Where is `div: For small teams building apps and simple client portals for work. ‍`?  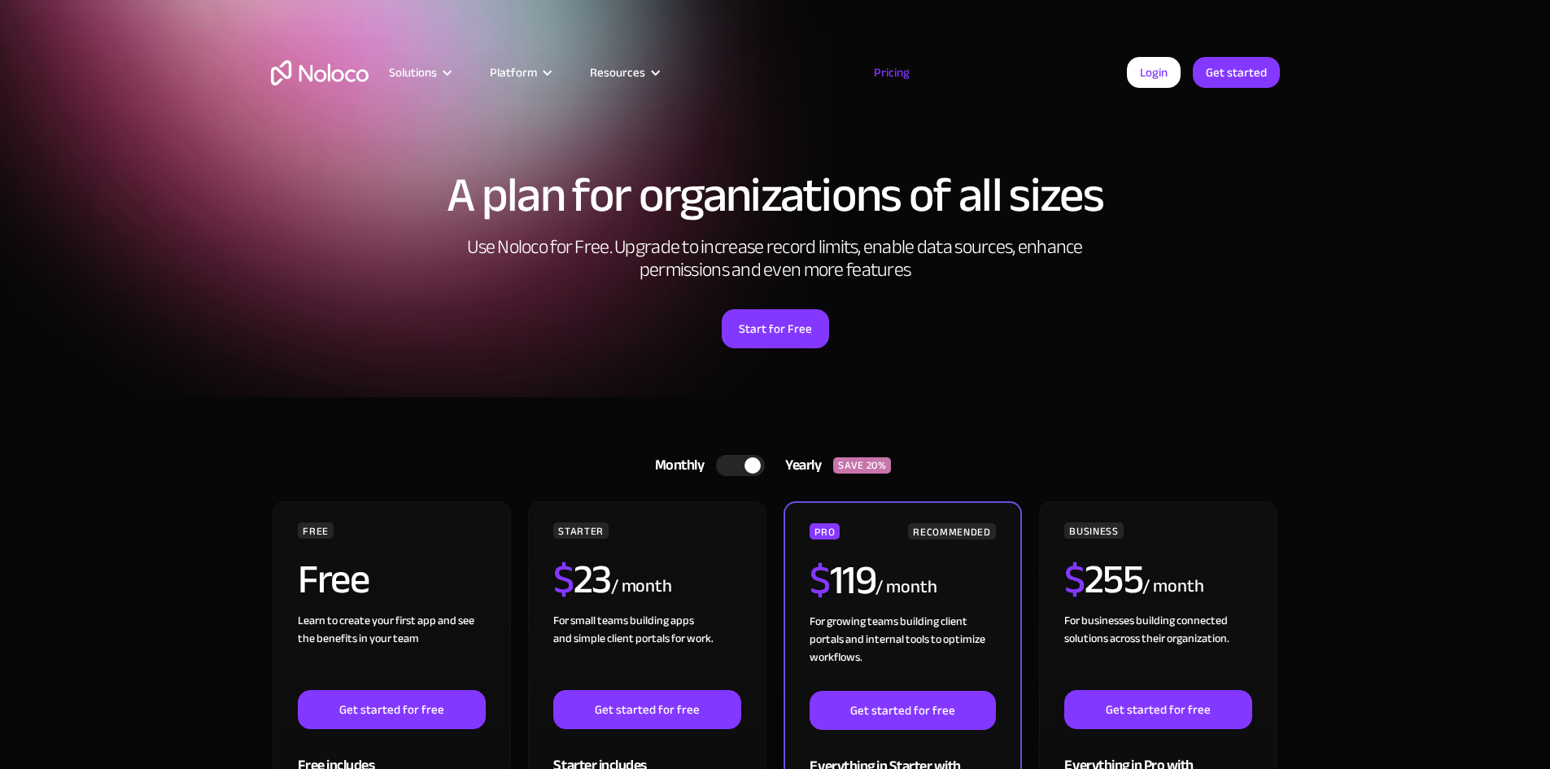 div: For small teams building apps and simple client portals for work. ‍ is located at coordinates (647, 651).